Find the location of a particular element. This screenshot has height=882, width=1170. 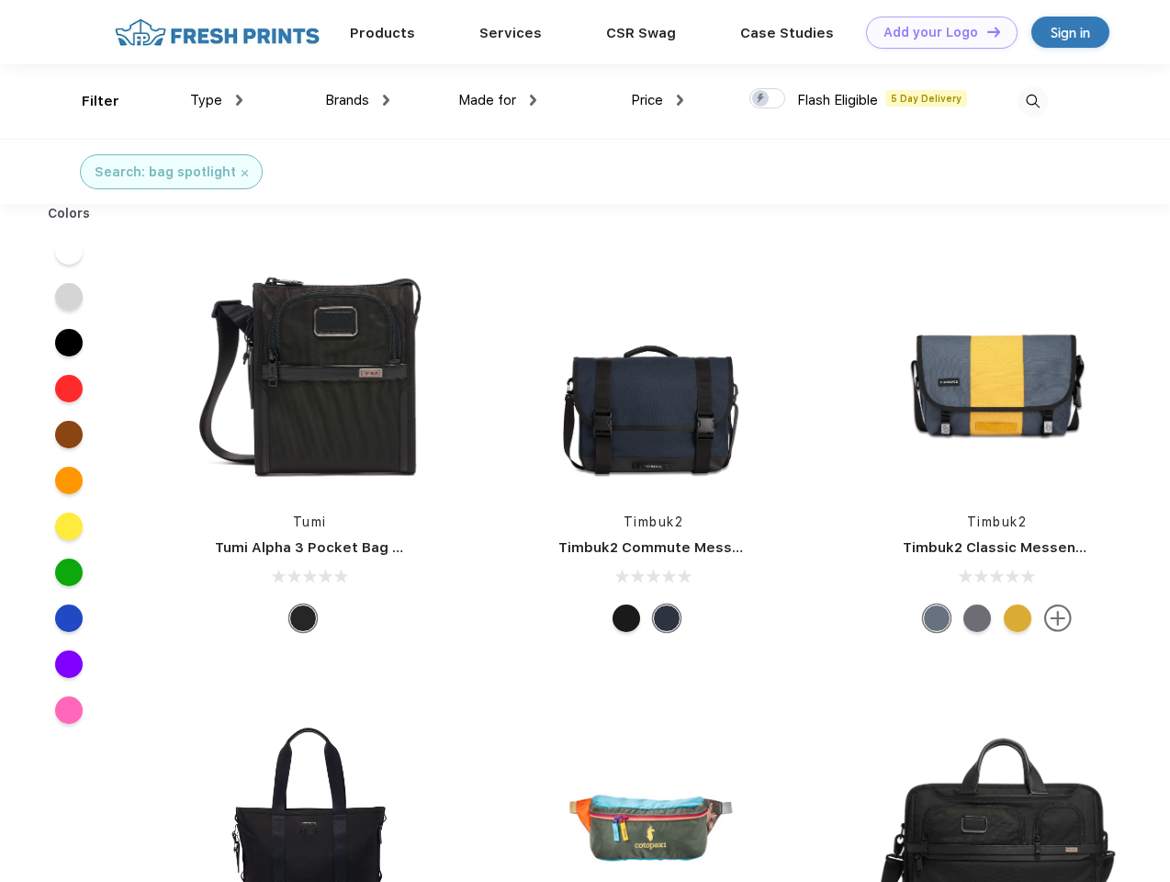

a: Tumi Alpha 3 Pocket Bag Small is located at coordinates (322, 547).